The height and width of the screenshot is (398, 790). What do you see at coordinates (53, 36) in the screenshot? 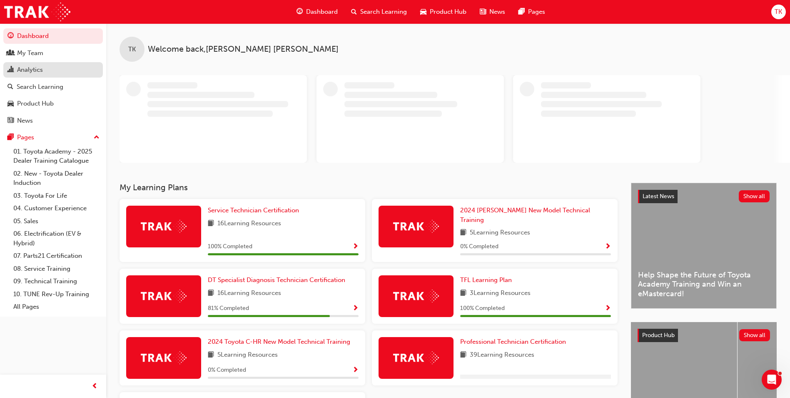
I see `a: Dashboard` at bounding box center [53, 36].